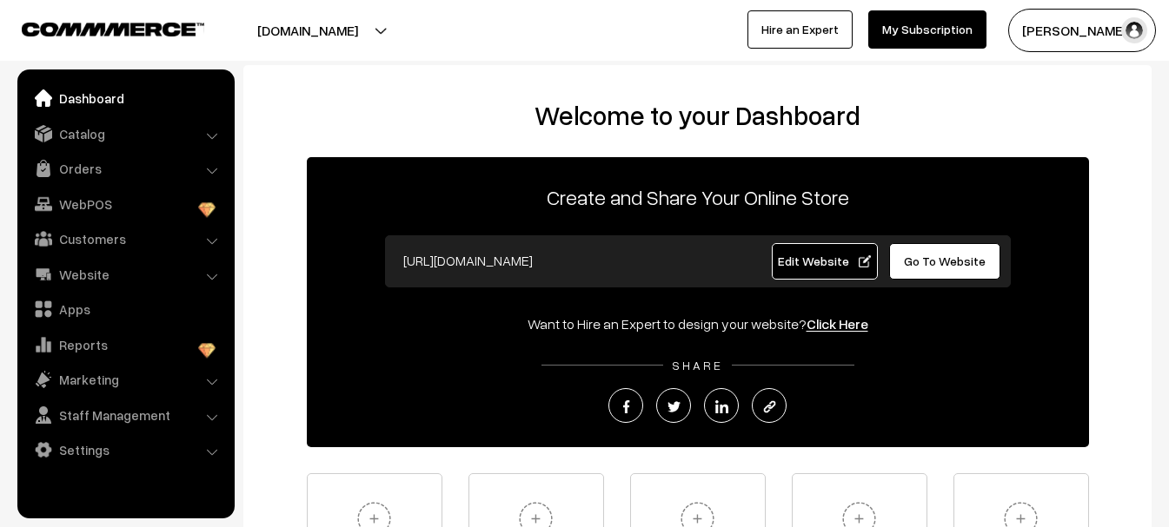 The image size is (1169, 527). I want to click on a: Customers, so click(125, 239).